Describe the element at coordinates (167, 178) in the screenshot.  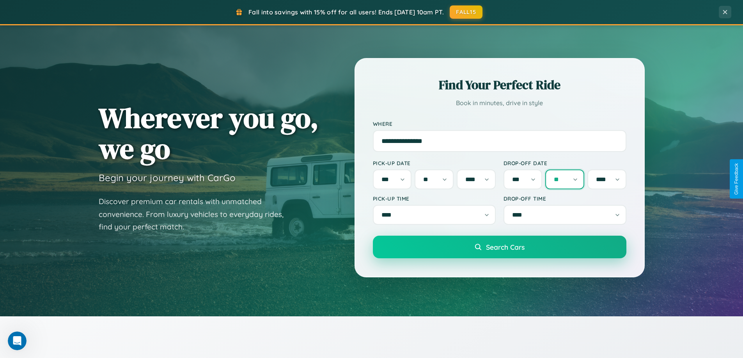
I see `h3: Begin your journey with CarGo` at that location.